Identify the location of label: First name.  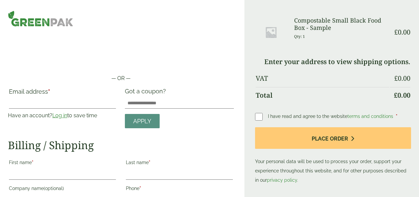
(62, 163).